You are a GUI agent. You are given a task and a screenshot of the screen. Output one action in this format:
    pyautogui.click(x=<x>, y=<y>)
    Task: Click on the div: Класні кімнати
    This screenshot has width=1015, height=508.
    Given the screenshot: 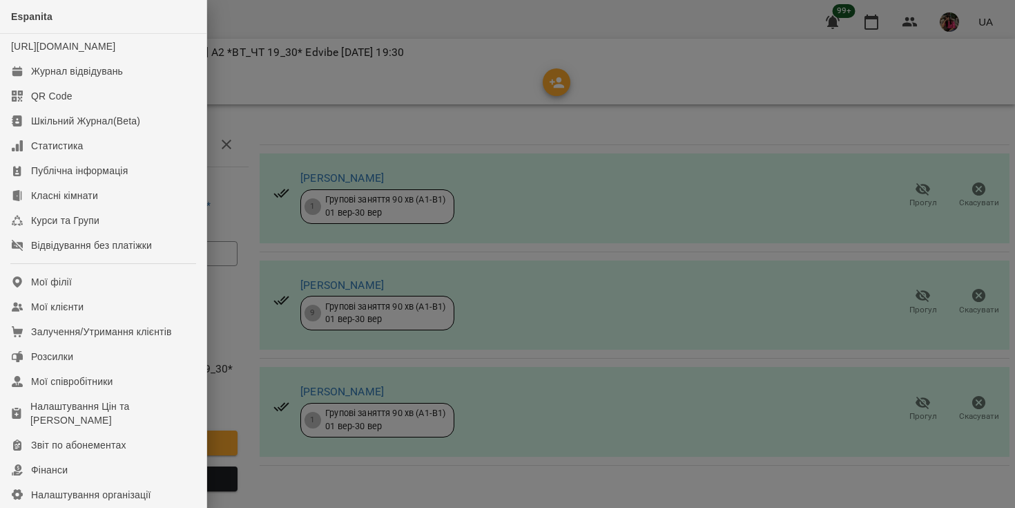 What is the action you would take?
    pyautogui.click(x=64, y=195)
    